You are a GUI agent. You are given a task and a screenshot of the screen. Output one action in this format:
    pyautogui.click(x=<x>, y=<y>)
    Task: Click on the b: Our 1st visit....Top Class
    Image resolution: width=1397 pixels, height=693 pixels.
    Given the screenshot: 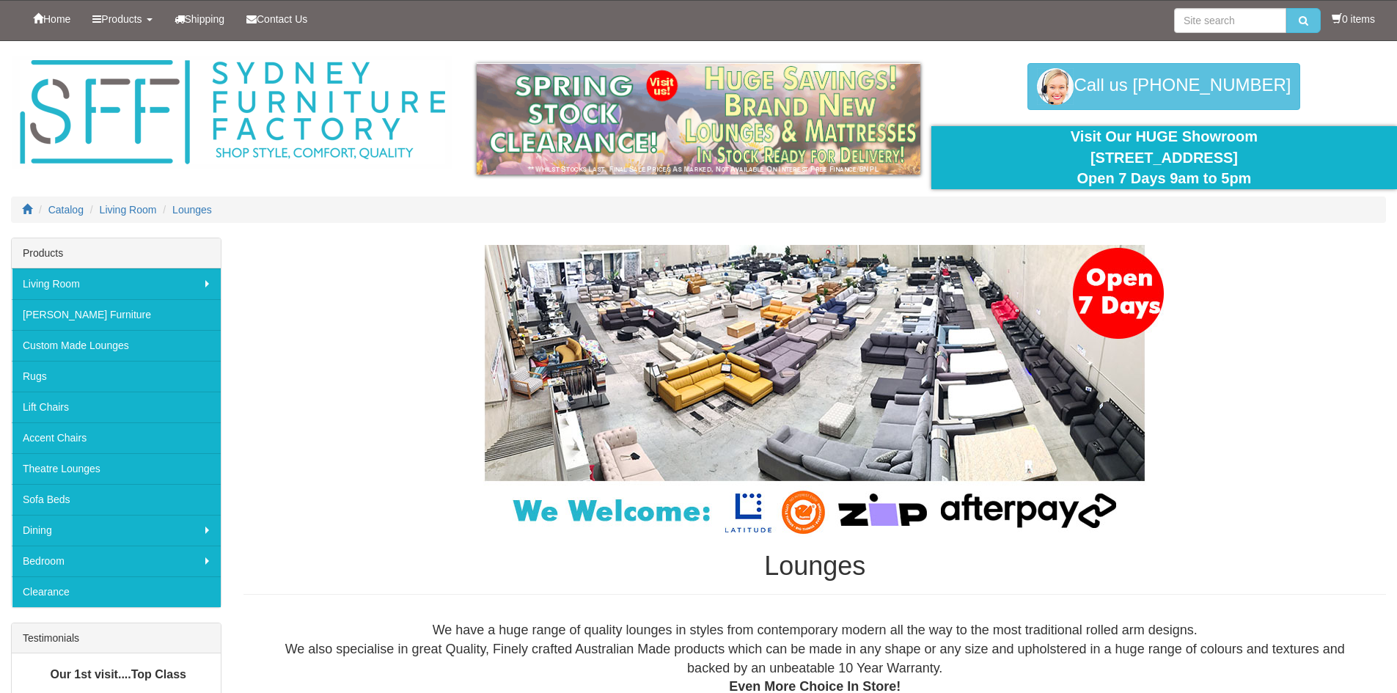 What is the action you would take?
    pyautogui.click(x=118, y=674)
    